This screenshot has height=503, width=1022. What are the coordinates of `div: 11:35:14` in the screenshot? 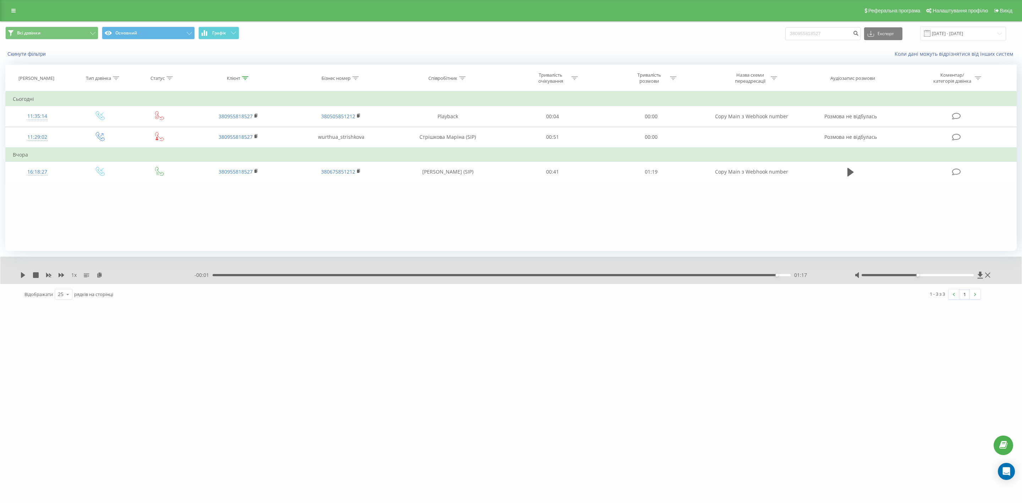 It's located at (37, 116).